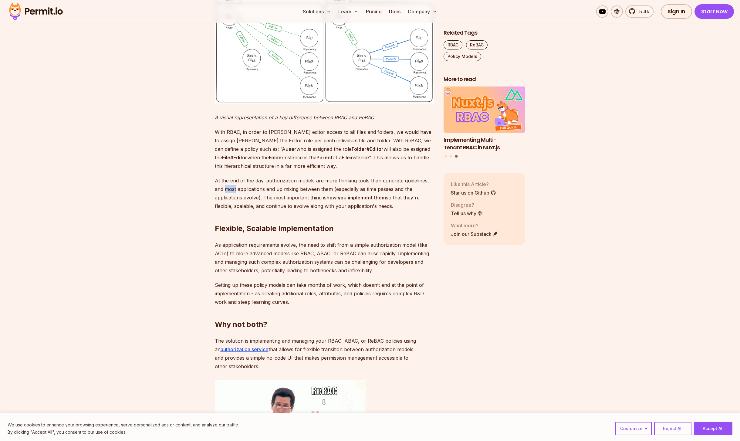  Describe the element at coordinates (474, 225) in the screenshot. I see `p: Want more?` at that location.